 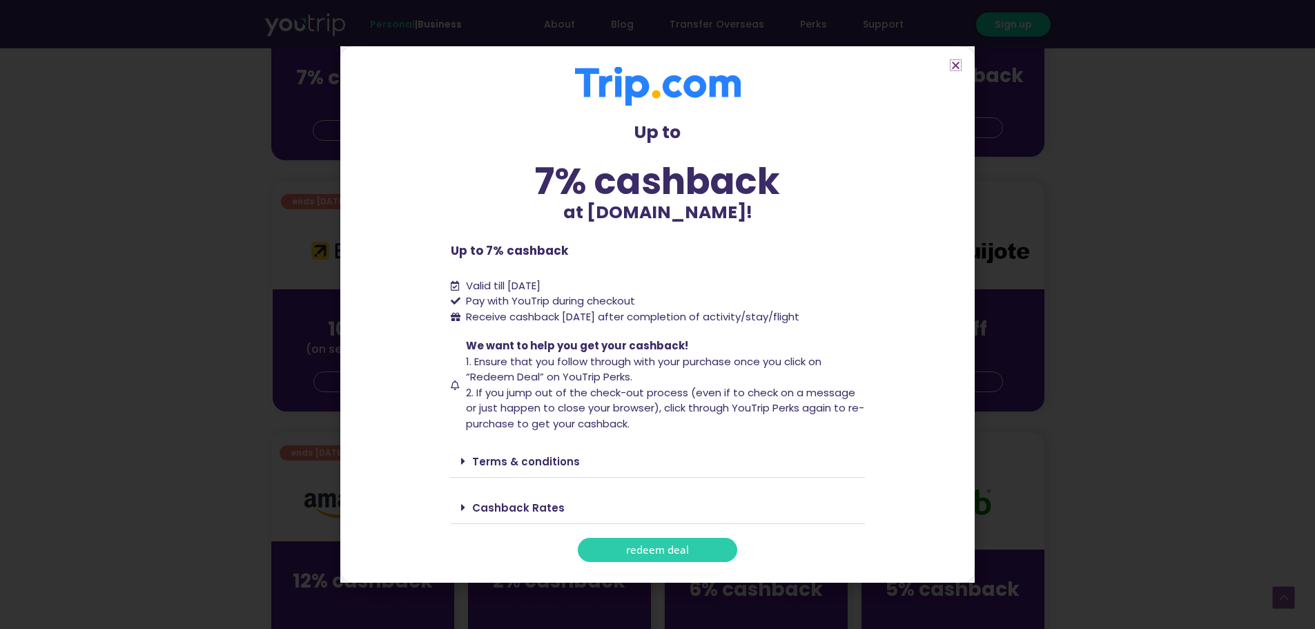 I want to click on span: Pay with YouTrip during checkout, so click(x=549, y=301).